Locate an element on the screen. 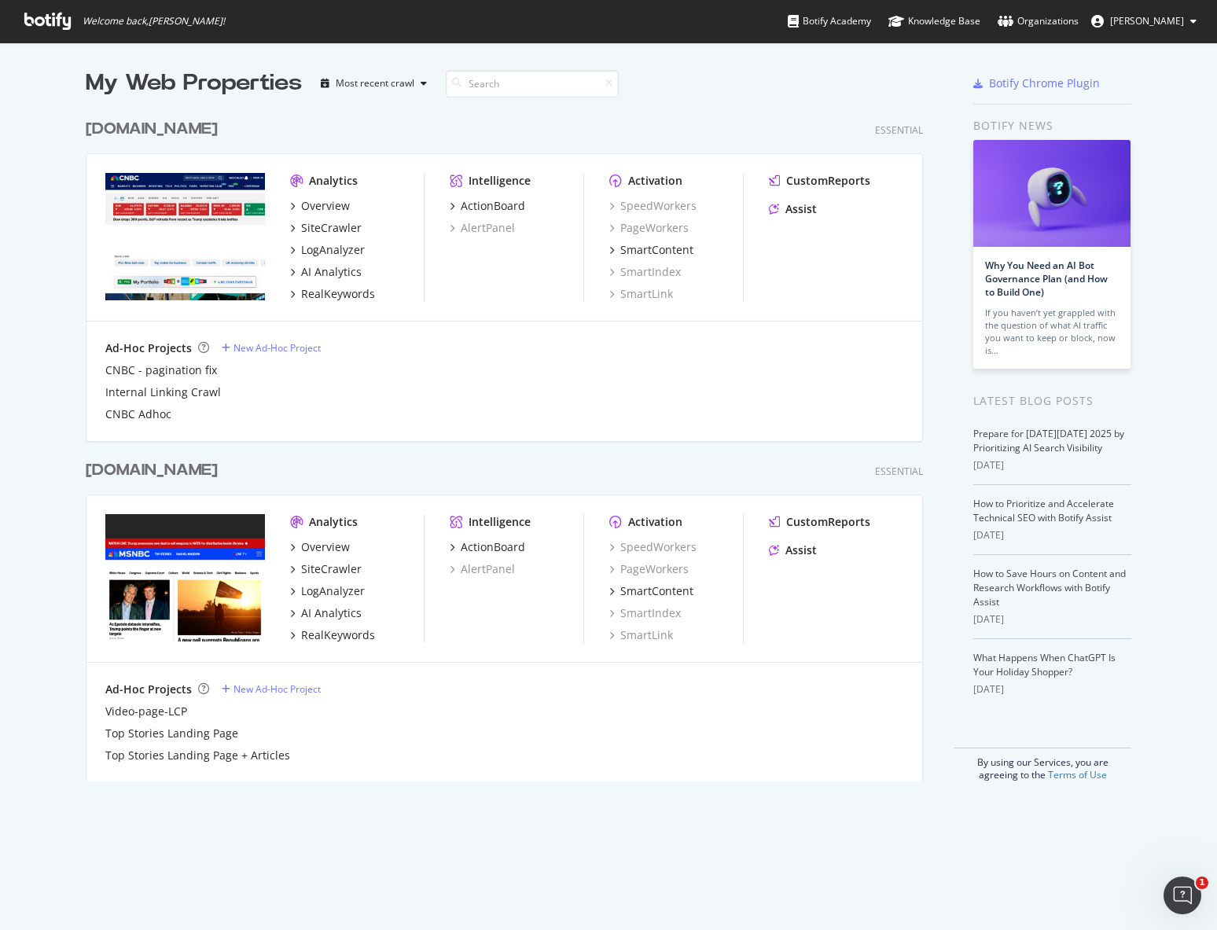 The width and height of the screenshot is (1217, 930). div: If you haven’t yet grappled with the question of what AI traffic you want to keep or block, now is… is located at coordinates (1052, 332).